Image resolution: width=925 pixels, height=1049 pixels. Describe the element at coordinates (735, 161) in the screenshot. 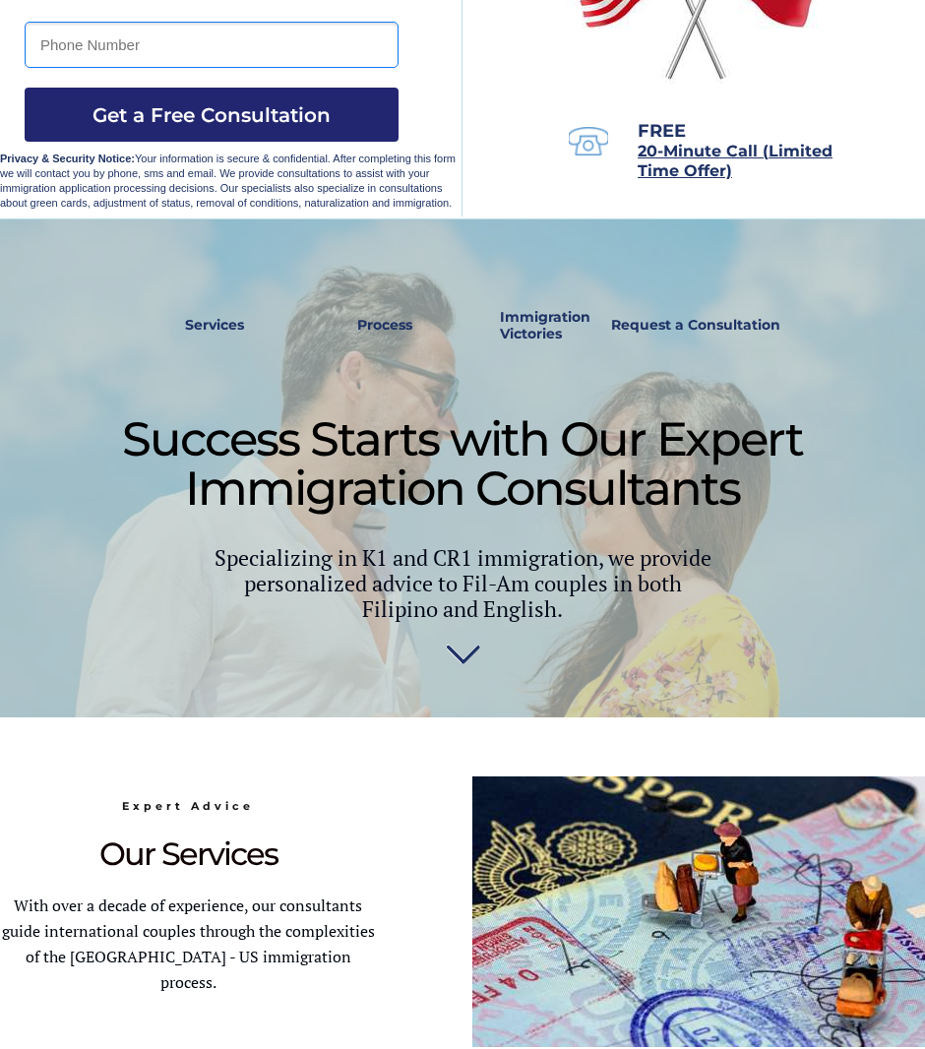

I see `a: 20-Minute Call (Limited Time Offer)` at that location.